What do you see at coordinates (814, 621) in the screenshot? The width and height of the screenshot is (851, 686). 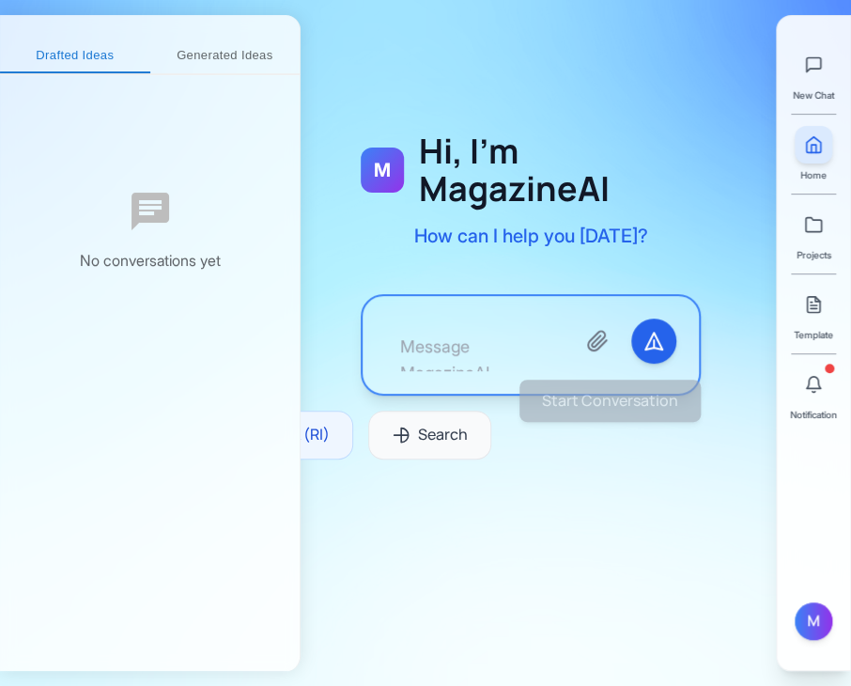 I see `button: M` at bounding box center [814, 621].